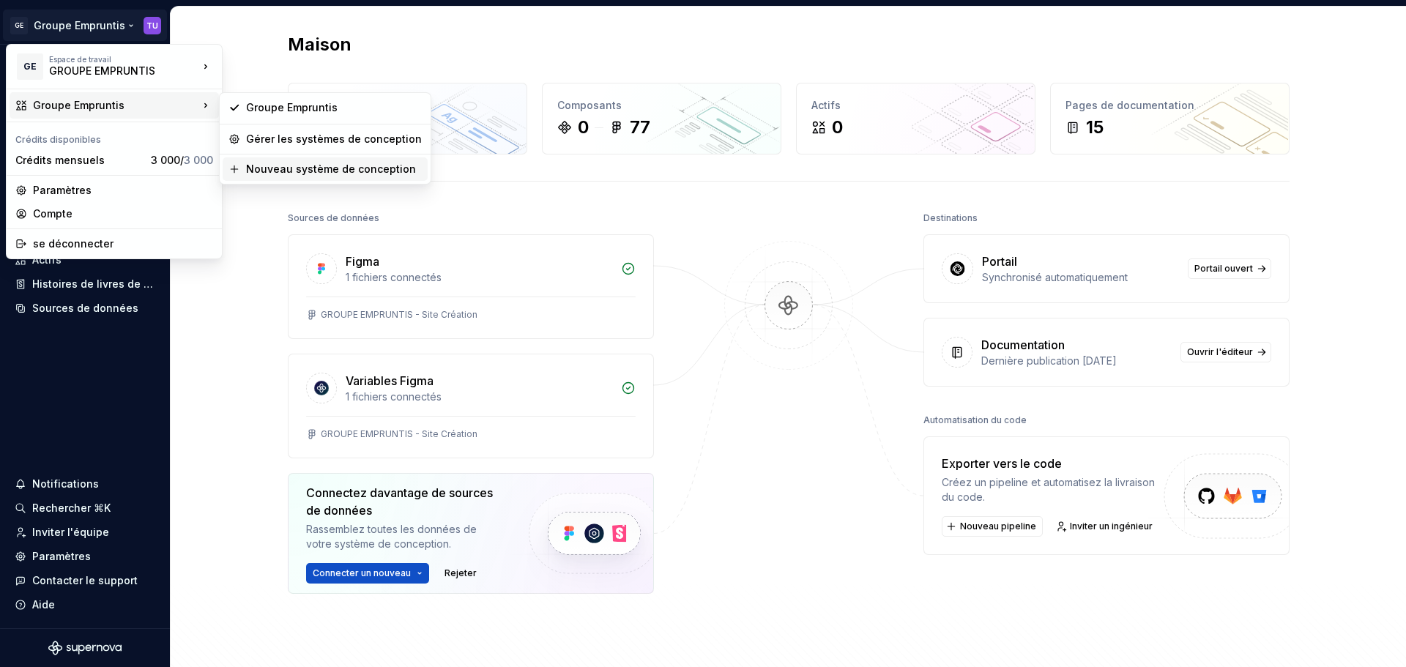  I want to click on font: Gérer les systèmes de conception, so click(334, 138).